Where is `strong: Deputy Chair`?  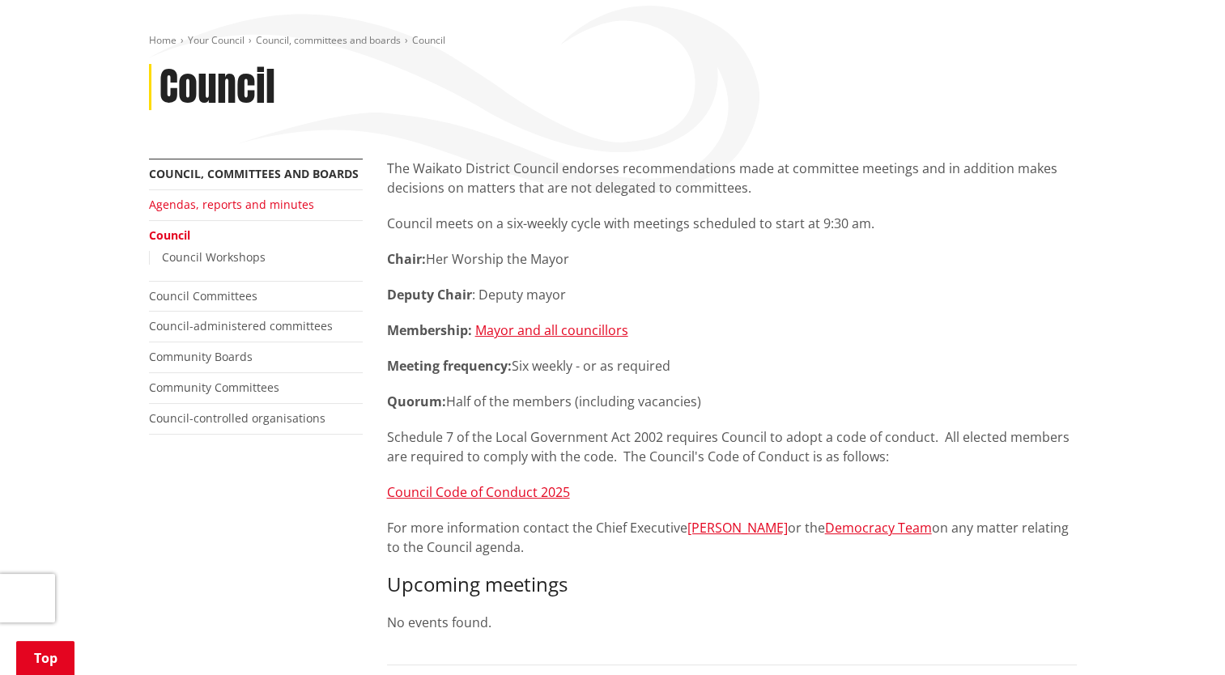
strong: Deputy Chair is located at coordinates (429, 295).